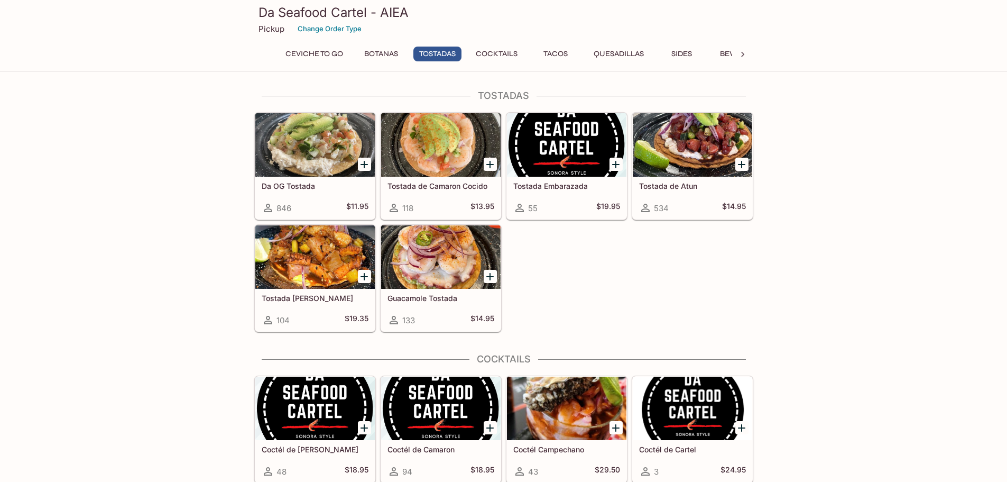 Image resolution: width=1007 pixels, height=482 pixels. What do you see at coordinates (682, 54) in the screenshot?
I see `button: Sides` at bounding box center [682, 54].